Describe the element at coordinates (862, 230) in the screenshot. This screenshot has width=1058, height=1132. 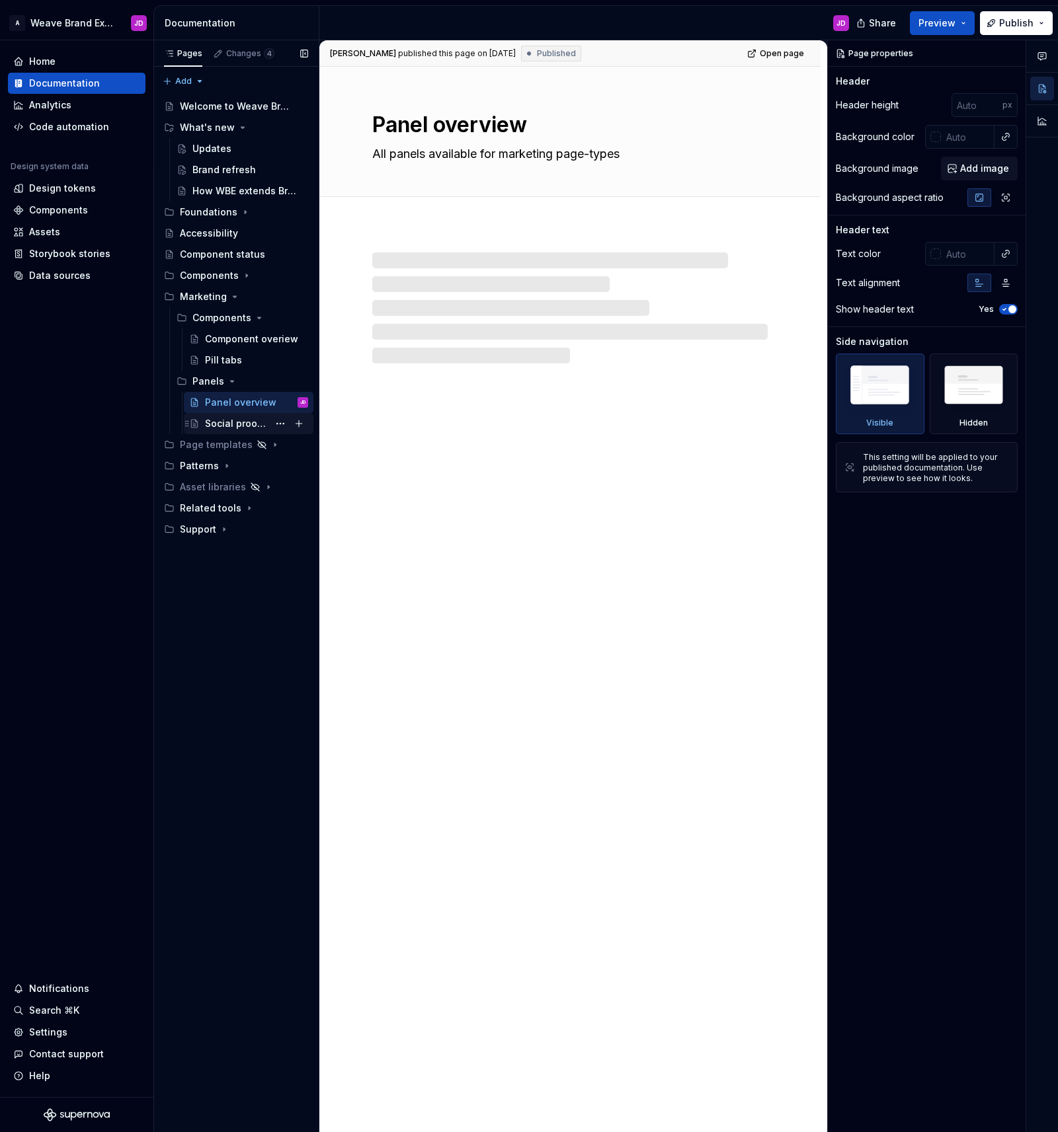
I see `div: Header text` at that location.